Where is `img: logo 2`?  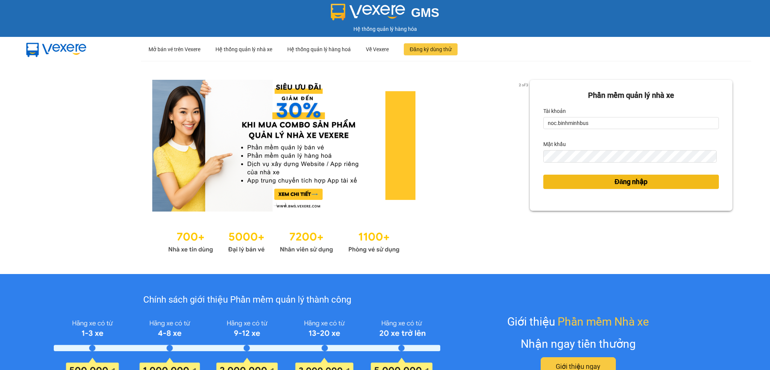
img: logo 2 is located at coordinates (368, 12).